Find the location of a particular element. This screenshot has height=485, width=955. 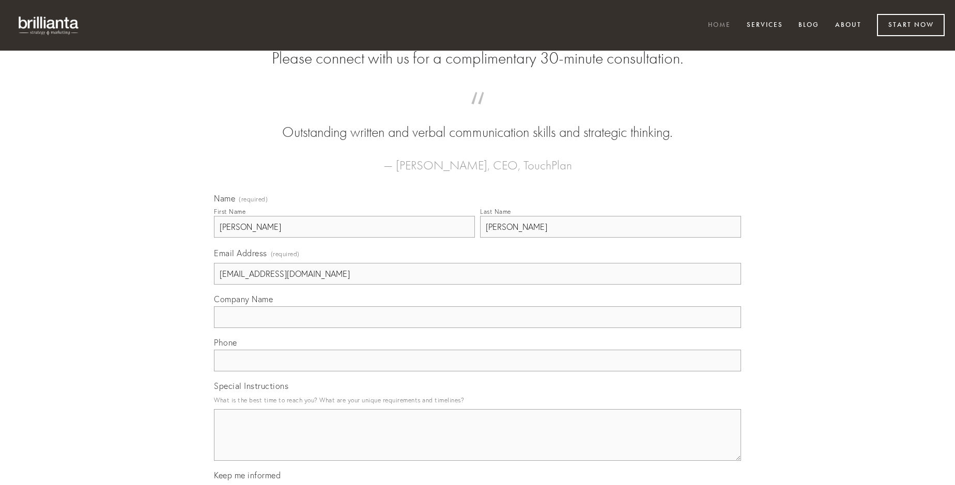

a: Services is located at coordinates (765, 25).